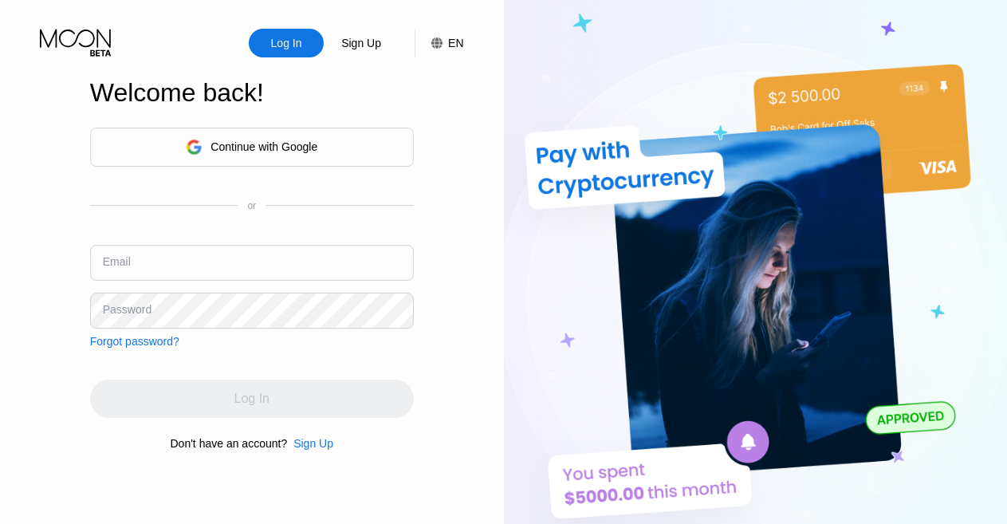  I want to click on div: Don't have an account?, so click(229, 443).